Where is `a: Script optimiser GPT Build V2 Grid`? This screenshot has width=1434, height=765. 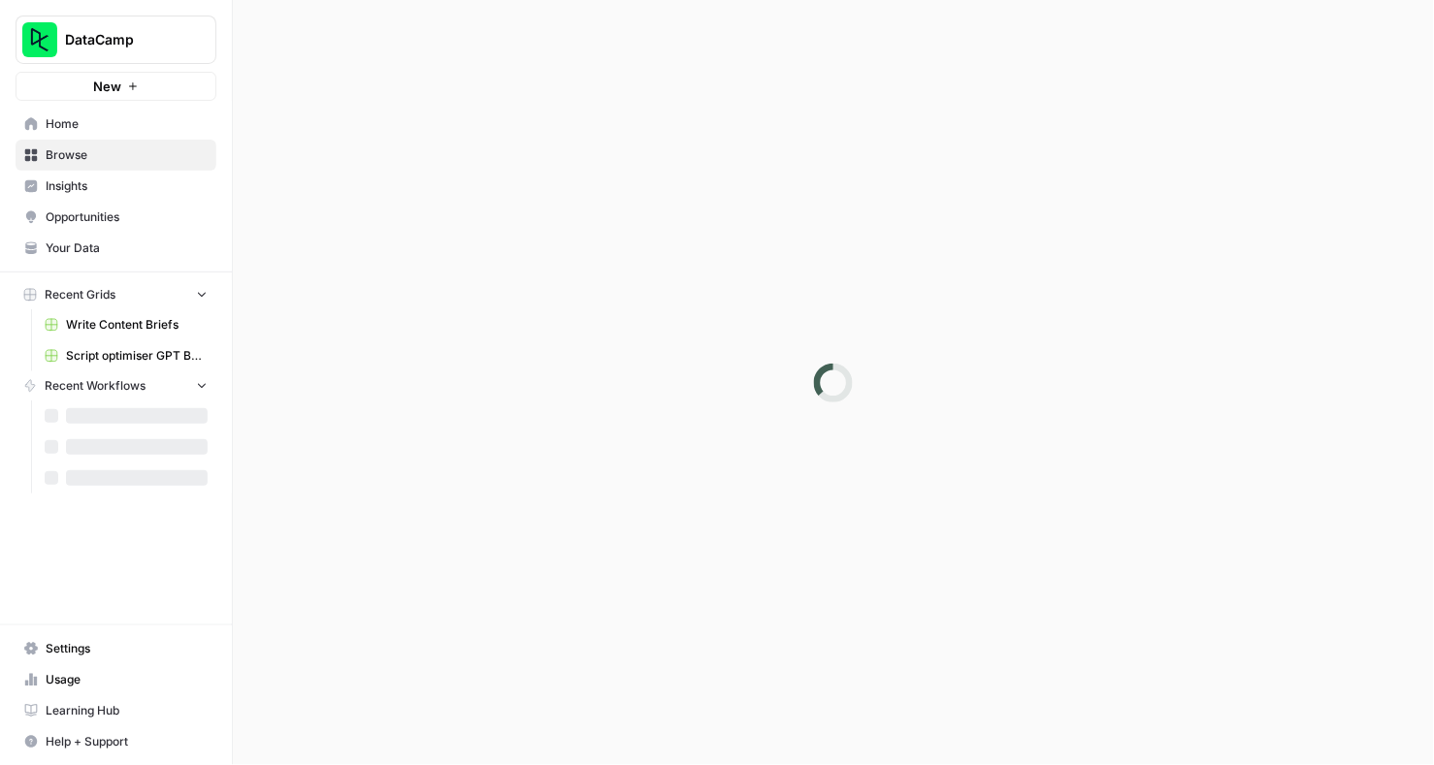 a: Script optimiser GPT Build V2 Grid is located at coordinates (126, 356).